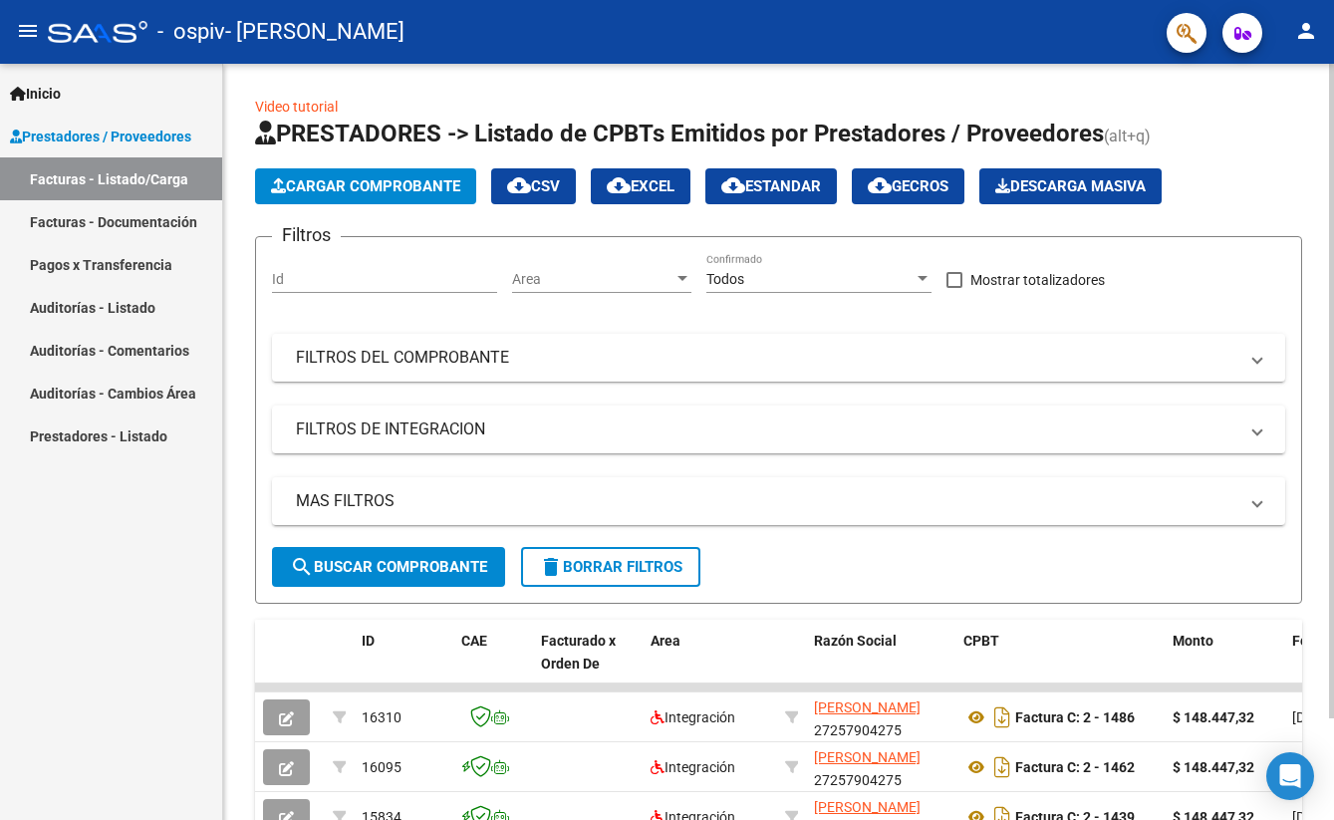 The image size is (1334, 820). Describe the element at coordinates (551, 567) in the screenshot. I see `mat-icon: delete` at that location.